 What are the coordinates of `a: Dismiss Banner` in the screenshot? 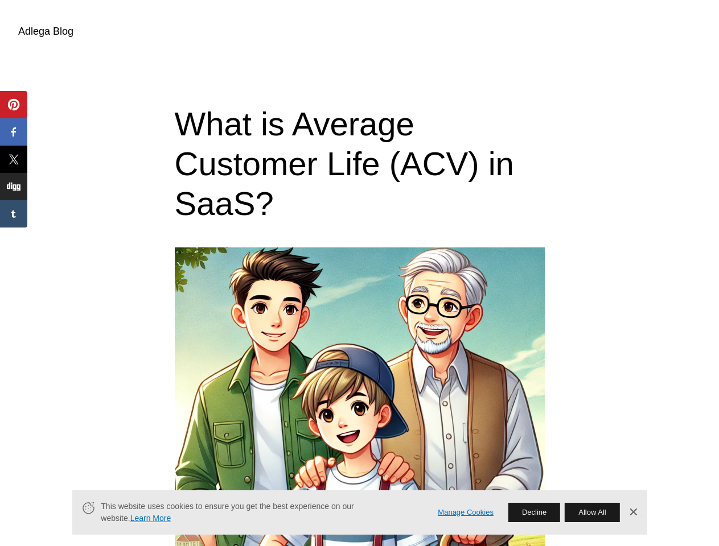 It's located at (633, 513).